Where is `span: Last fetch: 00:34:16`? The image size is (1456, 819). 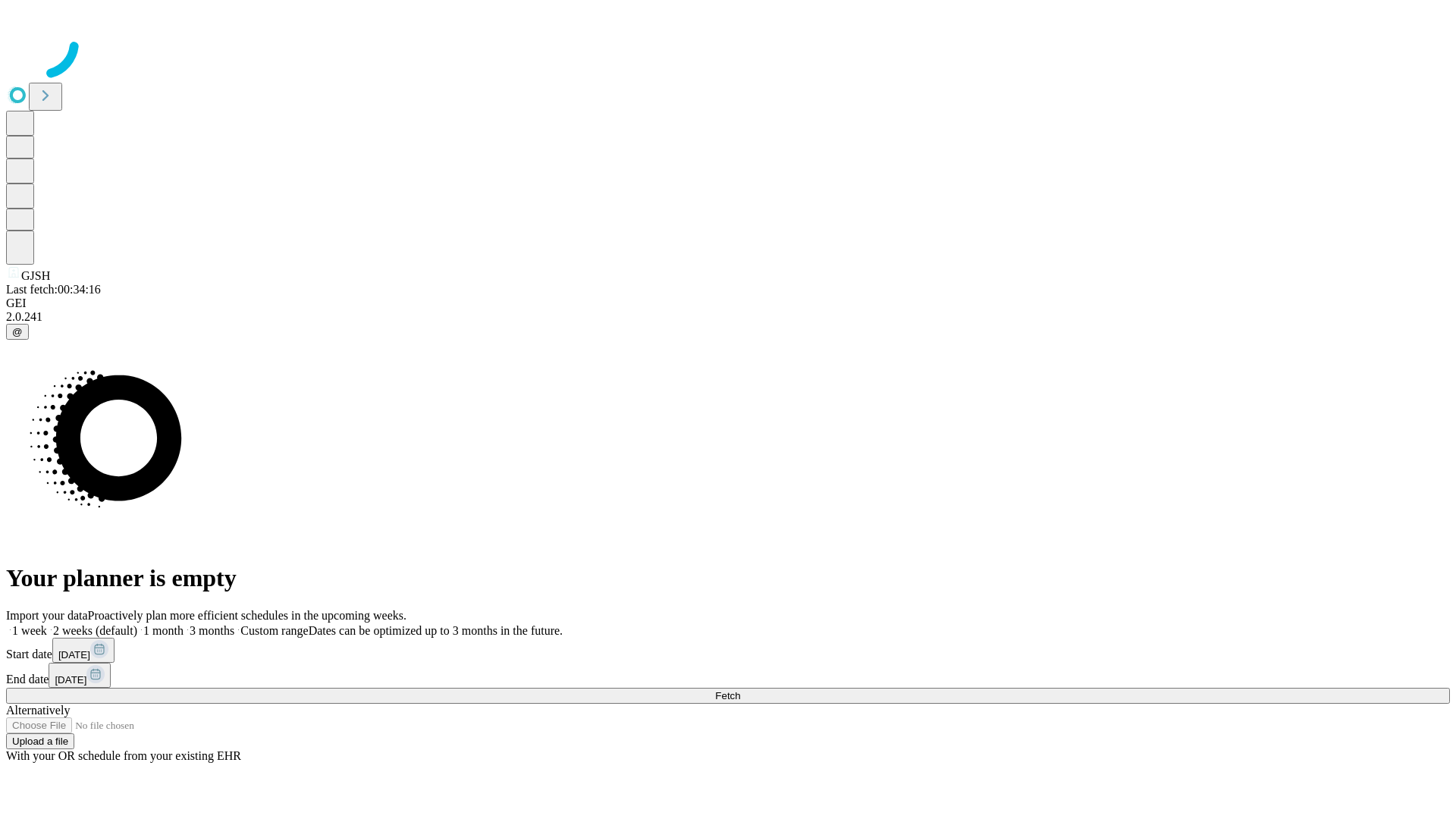 span: Last fetch: 00:34:16 is located at coordinates (53, 289).